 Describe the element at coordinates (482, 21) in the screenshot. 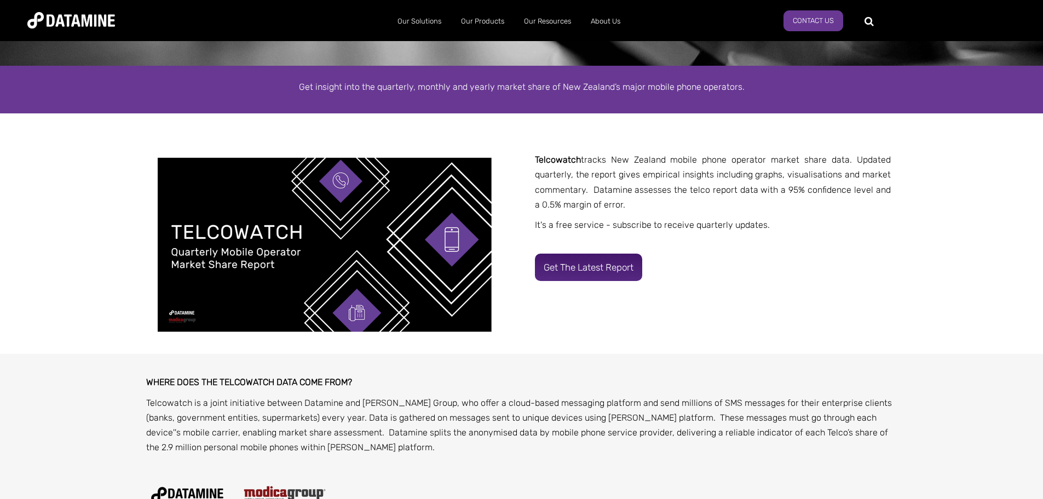

I see `a: Our Products` at that location.